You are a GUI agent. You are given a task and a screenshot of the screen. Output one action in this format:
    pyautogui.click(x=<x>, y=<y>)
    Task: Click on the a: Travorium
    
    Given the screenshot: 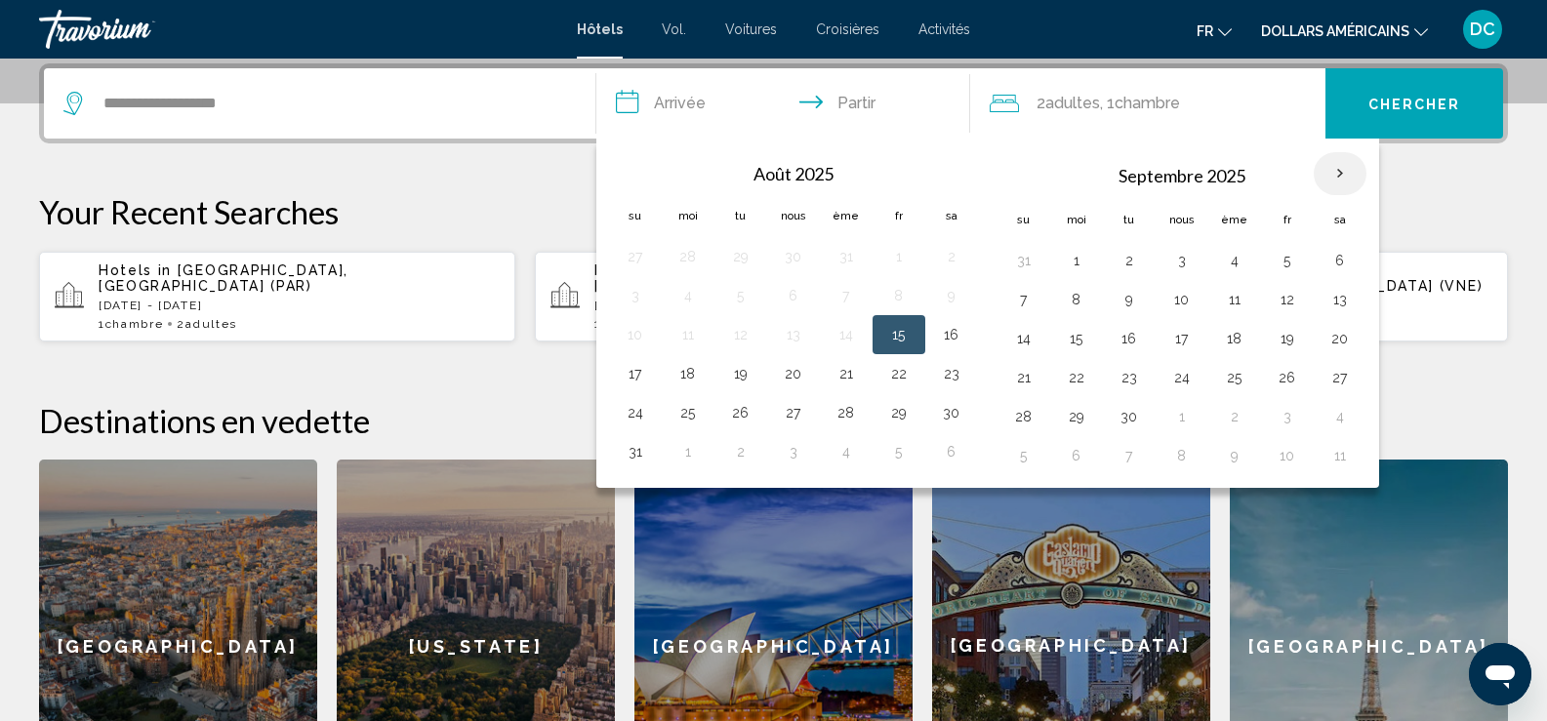 What is the action you would take?
    pyautogui.click(x=298, y=29)
    